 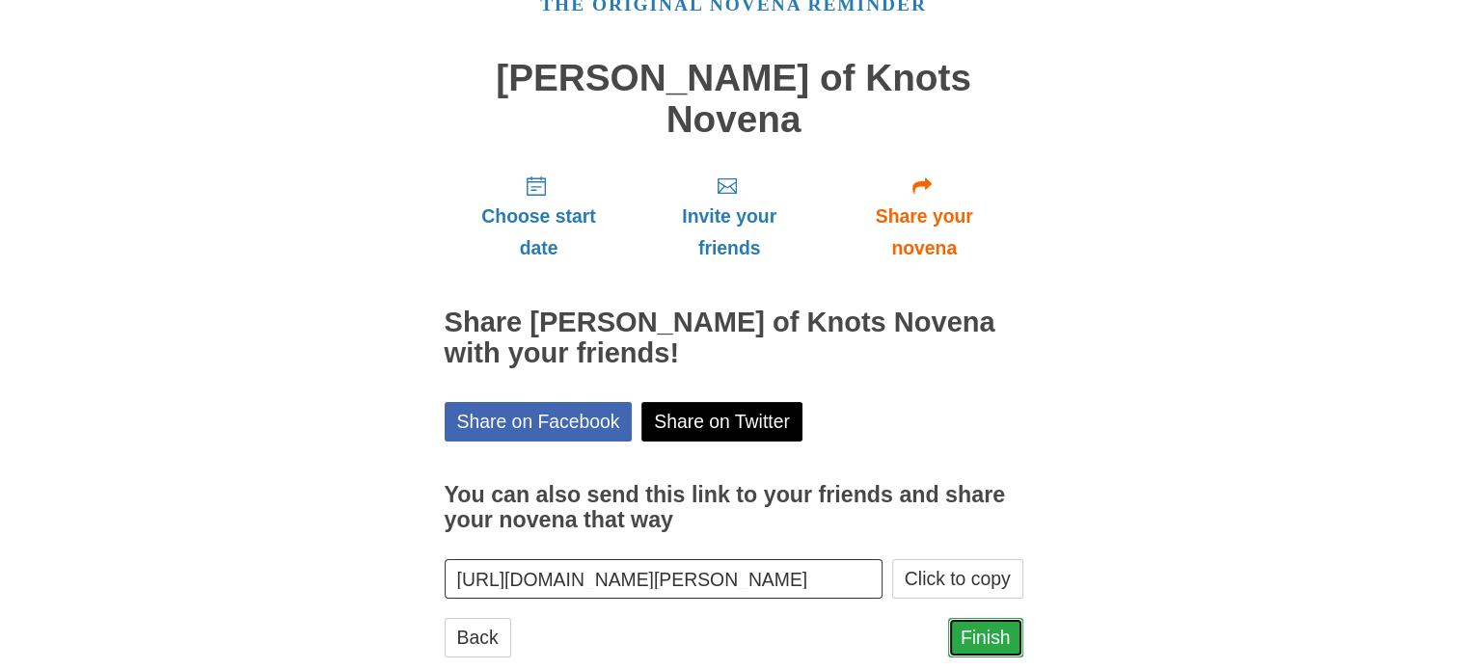 I want to click on h3: You can also send this link to your friends and share your novena that way, so click(x=734, y=507).